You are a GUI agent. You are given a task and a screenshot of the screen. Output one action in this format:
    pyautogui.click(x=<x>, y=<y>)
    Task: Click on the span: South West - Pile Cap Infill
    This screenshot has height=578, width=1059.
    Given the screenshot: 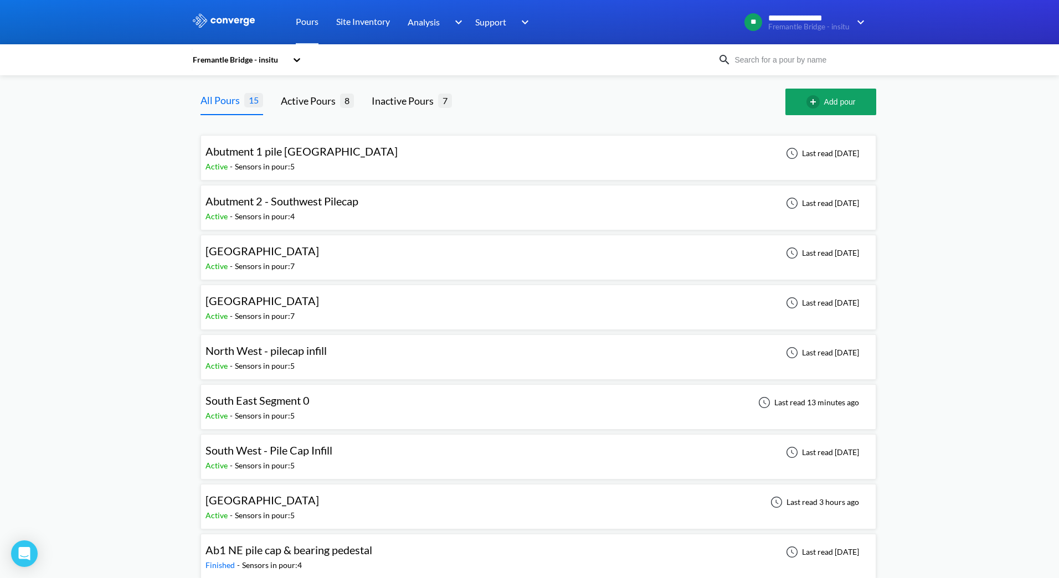 What is the action you would take?
    pyautogui.click(x=269, y=450)
    